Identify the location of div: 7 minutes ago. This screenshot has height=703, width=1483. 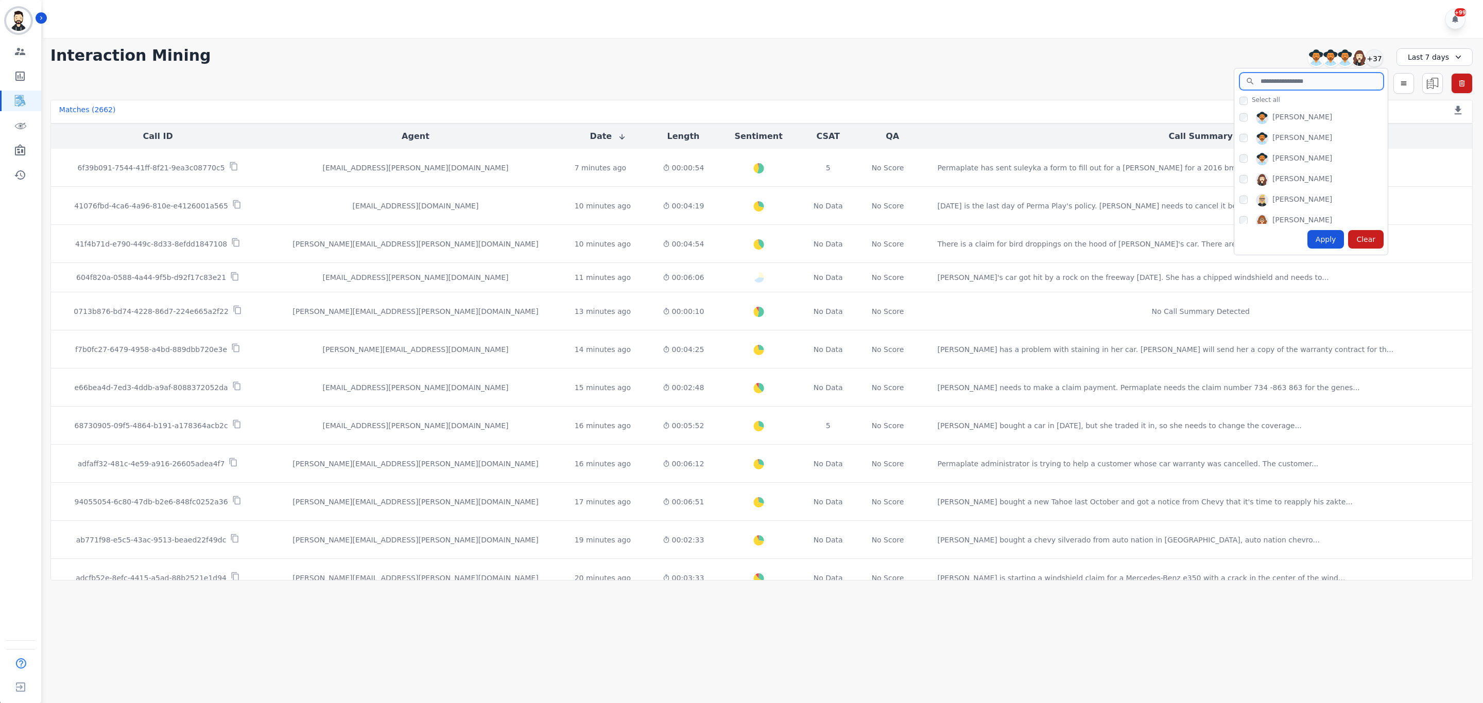
(600, 168).